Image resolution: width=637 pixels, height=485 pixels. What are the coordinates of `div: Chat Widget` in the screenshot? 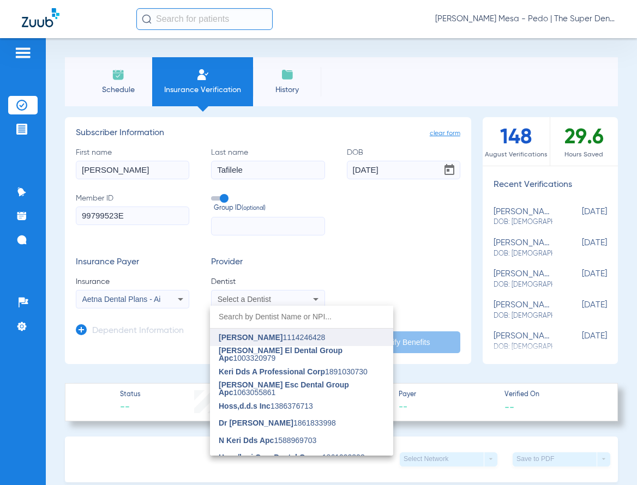 It's located at (610, 459).